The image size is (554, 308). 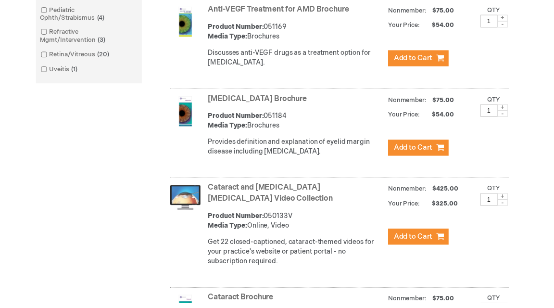 What do you see at coordinates (245, 302) in the screenshot?
I see `a: Cataract Brochure` at bounding box center [245, 302].